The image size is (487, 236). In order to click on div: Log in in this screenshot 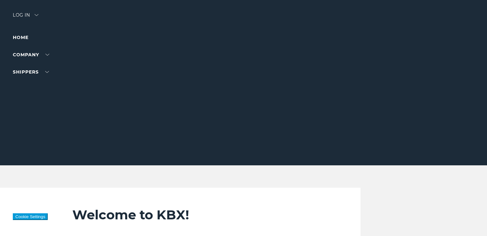, I will do `click(26, 17)`.